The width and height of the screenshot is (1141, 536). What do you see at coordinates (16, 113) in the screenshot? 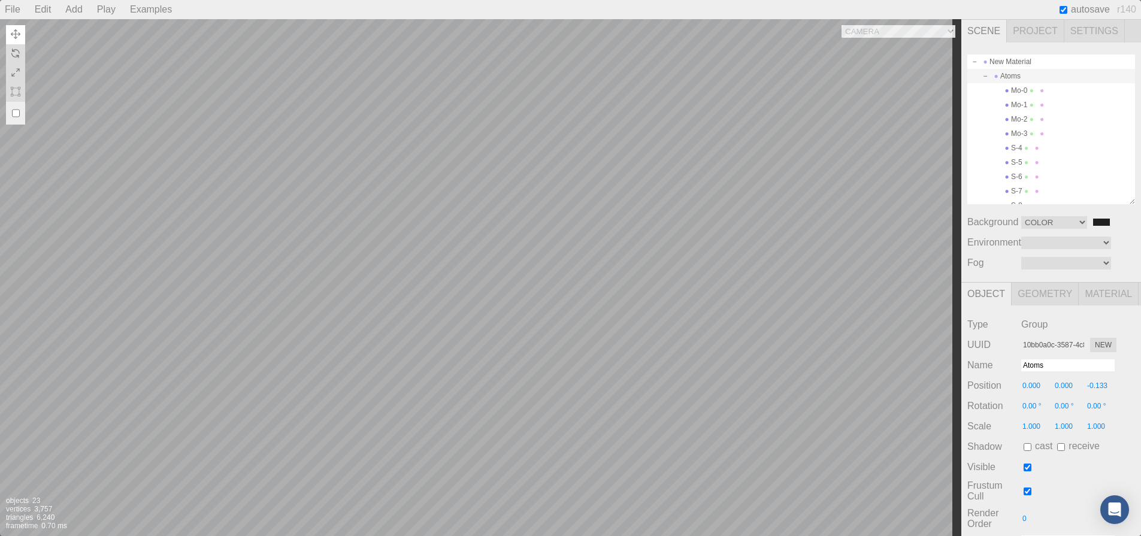
I see `input: Local` at bounding box center [16, 113].